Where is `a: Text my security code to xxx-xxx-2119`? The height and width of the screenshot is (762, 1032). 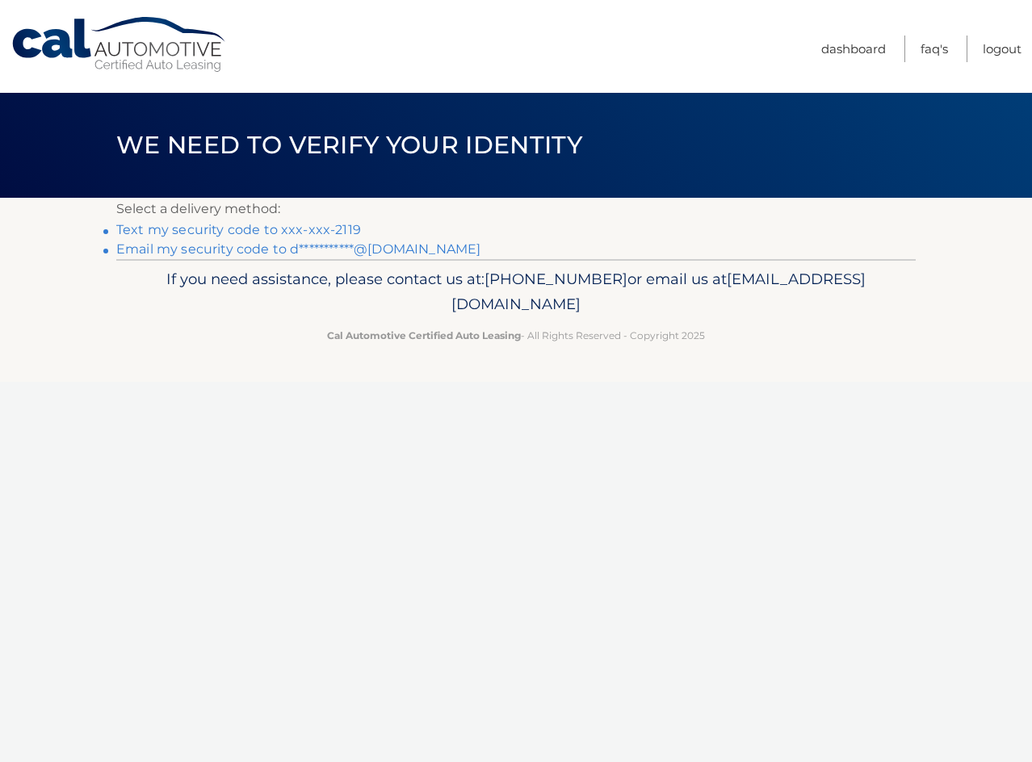 a: Text my security code to xxx-xxx-2119 is located at coordinates (238, 229).